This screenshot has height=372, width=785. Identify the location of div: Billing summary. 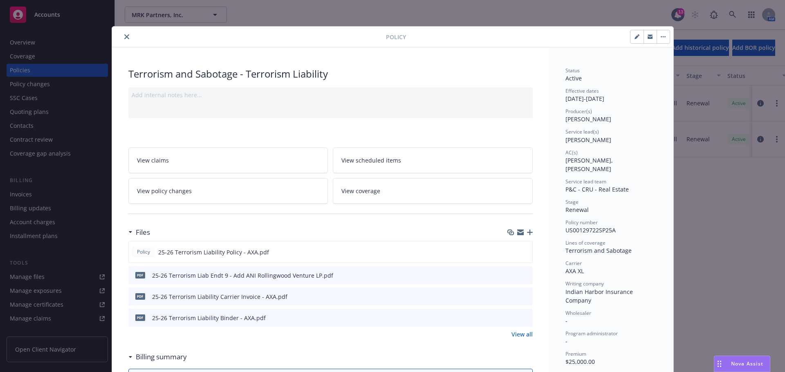
(157, 357).